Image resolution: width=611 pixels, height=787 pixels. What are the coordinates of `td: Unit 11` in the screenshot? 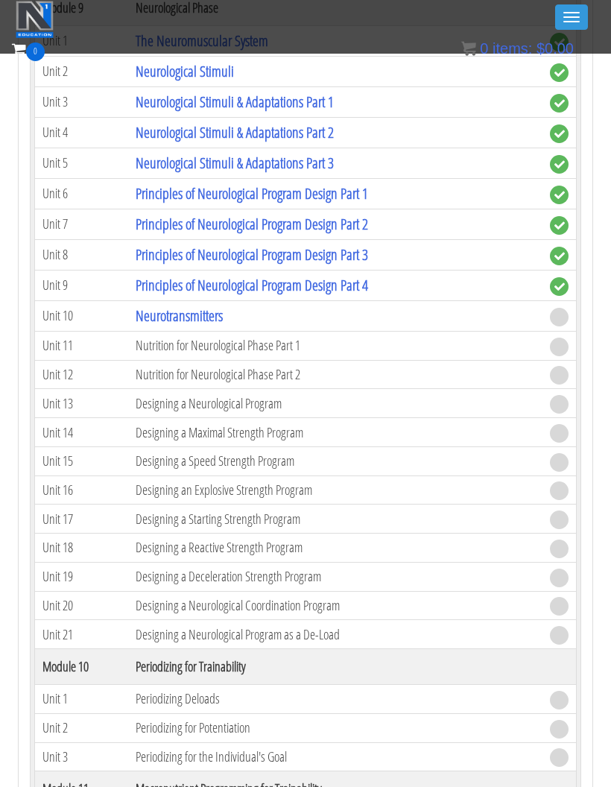 It's located at (81, 345).